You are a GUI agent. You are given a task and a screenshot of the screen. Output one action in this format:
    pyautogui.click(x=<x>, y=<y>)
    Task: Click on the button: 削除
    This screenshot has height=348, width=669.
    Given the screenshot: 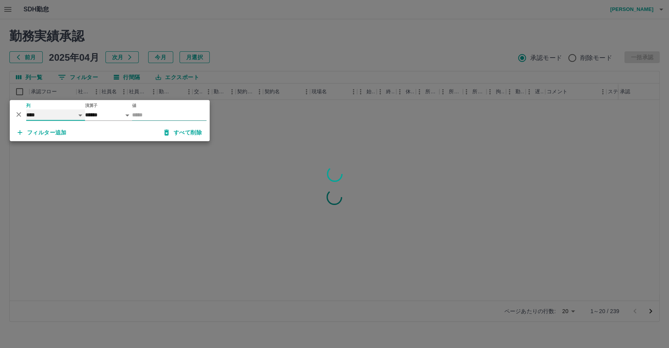 What is the action you would take?
    pyautogui.click(x=19, y=114)
    